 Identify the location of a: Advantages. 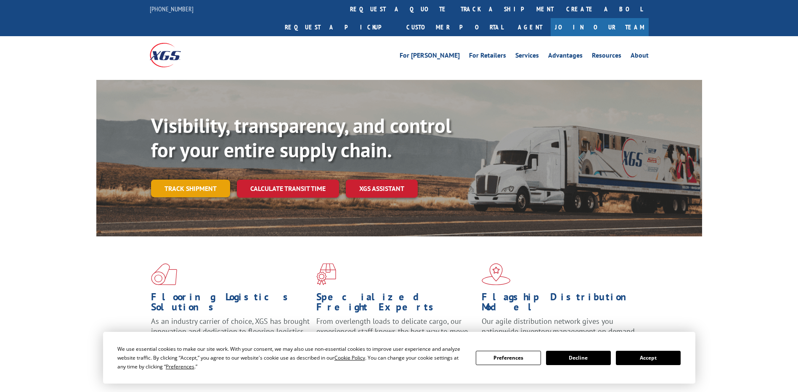
(566, 57).